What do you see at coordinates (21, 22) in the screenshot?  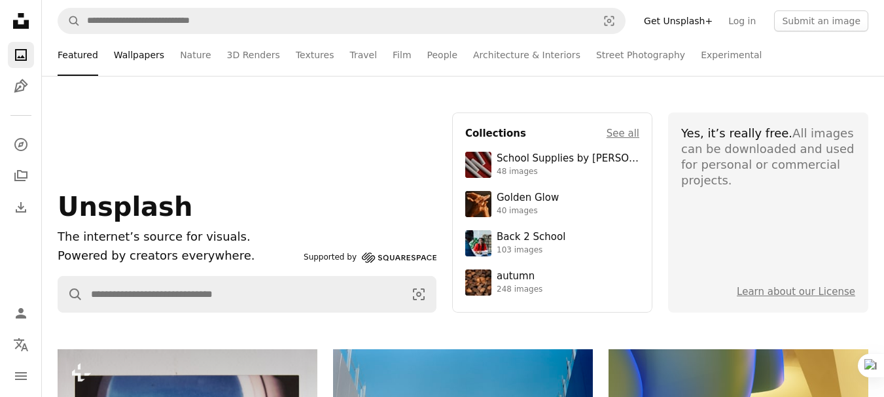 I see `a: Home — Unsplash` at bounding box center [21, 22].